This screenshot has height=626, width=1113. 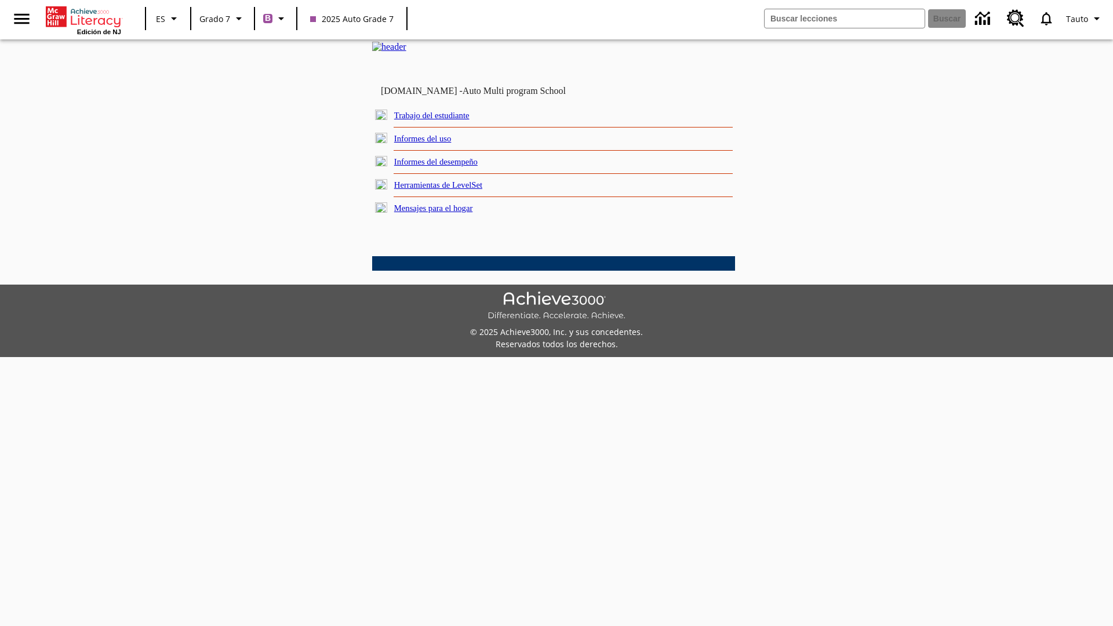 I want to click on a: Centro de recursos, Se abrirá en una pestaña nueva., so click(x=1016, y=19).